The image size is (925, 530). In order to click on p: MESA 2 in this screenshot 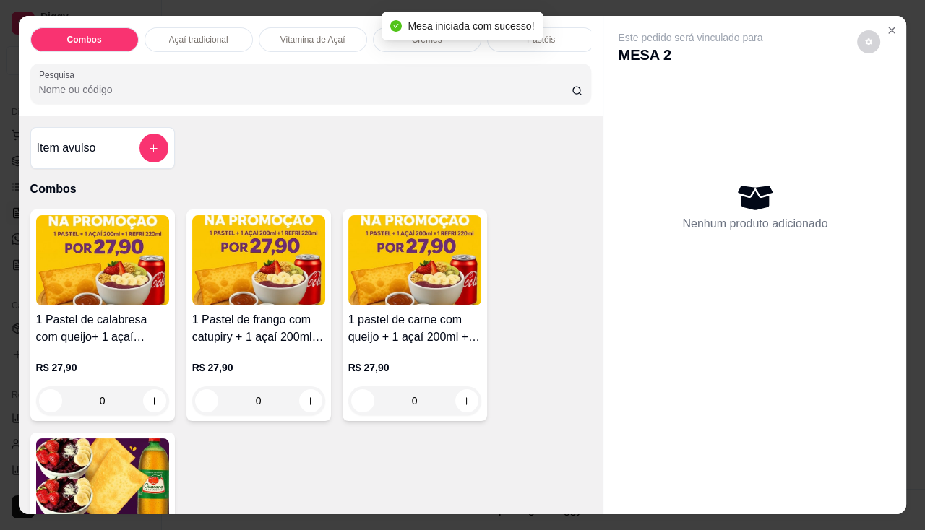, I will do `click(690, 55)`.